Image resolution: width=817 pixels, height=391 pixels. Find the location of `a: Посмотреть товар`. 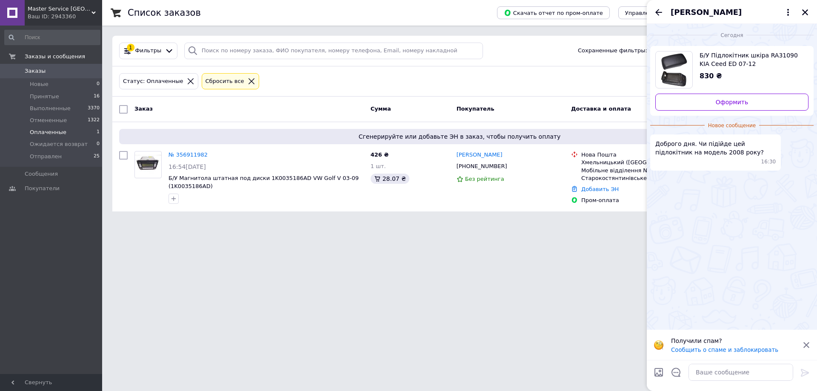

a: Посмотреть товар is located at coordinates (732, 70).